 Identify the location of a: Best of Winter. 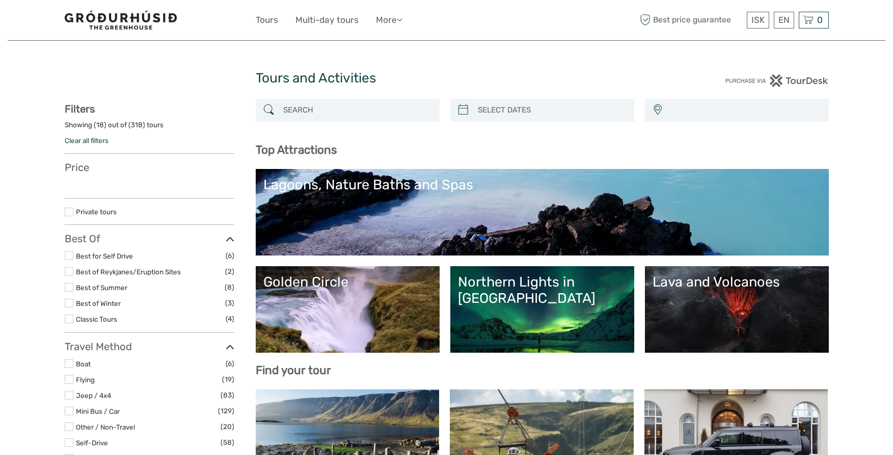
(98, 304).